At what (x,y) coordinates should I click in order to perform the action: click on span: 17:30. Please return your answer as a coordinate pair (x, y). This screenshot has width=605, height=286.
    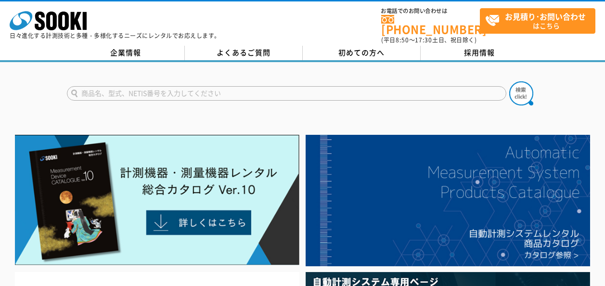
    Looking at the image, I should click on (424, 40).